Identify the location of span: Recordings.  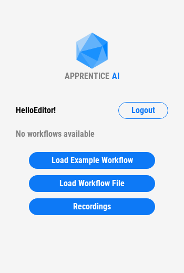
(92, 207).